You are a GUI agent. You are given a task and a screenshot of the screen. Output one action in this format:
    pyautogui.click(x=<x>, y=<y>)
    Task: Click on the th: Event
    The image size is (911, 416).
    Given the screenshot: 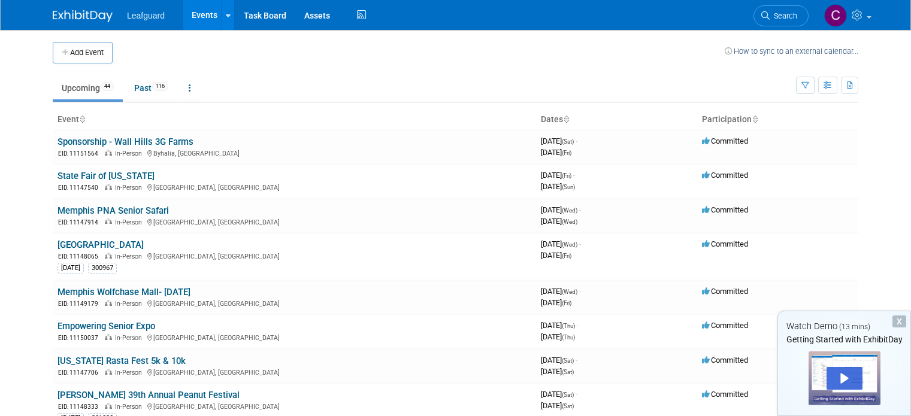 What is the action you would take?
    pyautogui.click(x=294, y=120)
    